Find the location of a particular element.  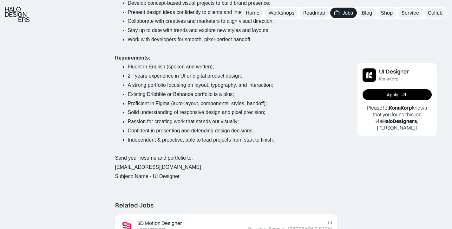

li: Collaborate with creatives and marketers to align visual direction; is located at coordinates (233, 21).